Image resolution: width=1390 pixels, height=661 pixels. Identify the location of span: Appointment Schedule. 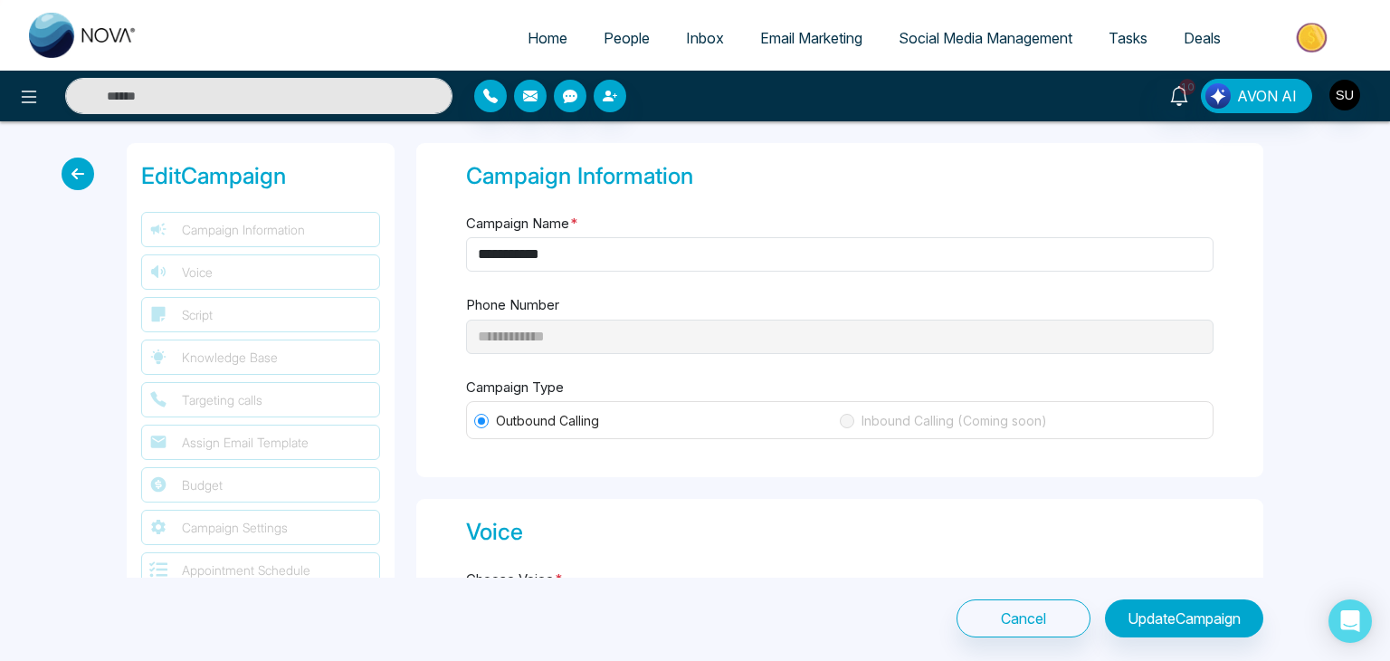
(246, 569).